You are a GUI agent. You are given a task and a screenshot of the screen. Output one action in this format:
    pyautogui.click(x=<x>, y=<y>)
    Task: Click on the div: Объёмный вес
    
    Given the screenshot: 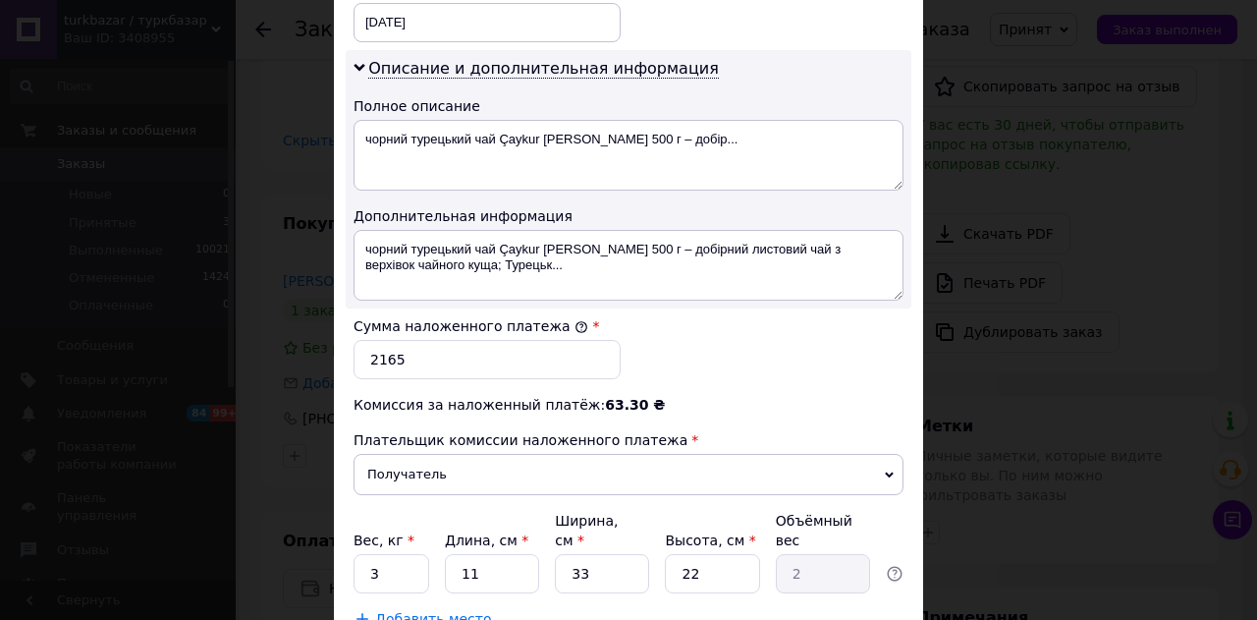 What is the action you would take?
    pyautogui.click(x=823, y=530)
    